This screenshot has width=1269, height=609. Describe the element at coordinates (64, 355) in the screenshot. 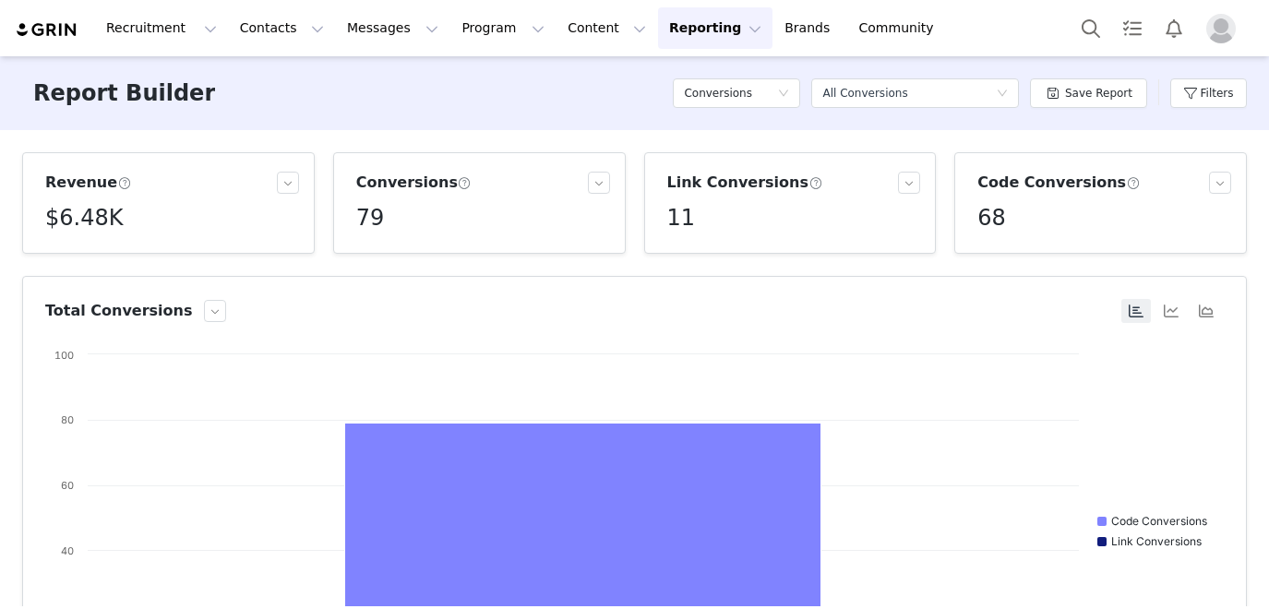

I see `text: 100` at that location.